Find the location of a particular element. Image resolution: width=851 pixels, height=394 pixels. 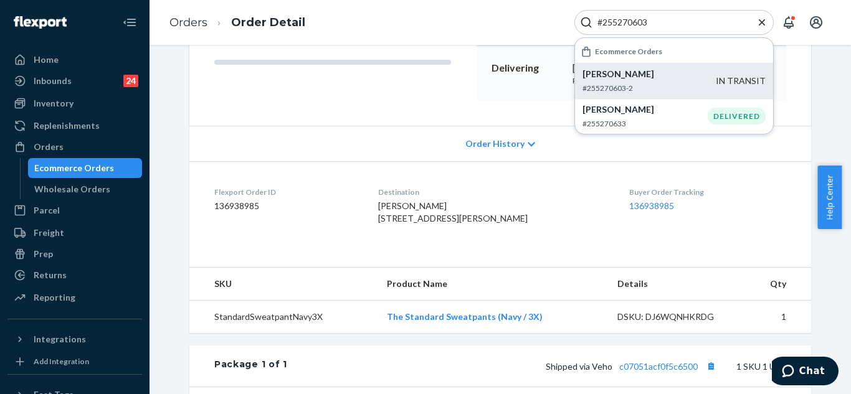

div: Home is located at coordinates (46, 60).